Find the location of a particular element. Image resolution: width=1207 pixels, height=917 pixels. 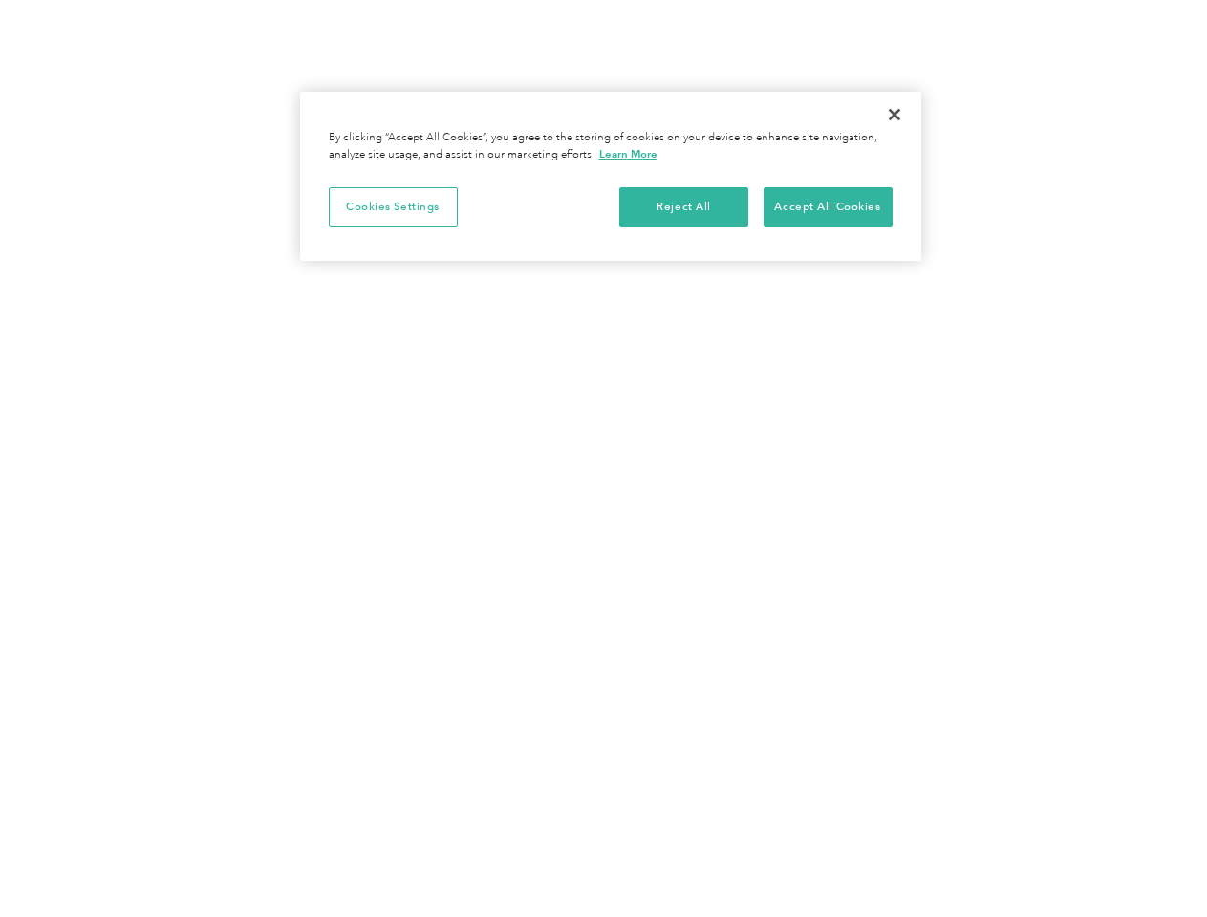

div: By clicking “Accept All Cookies”, you agree to the storing of cookies on your device to enhance s... is located at coordinates (611, 146).